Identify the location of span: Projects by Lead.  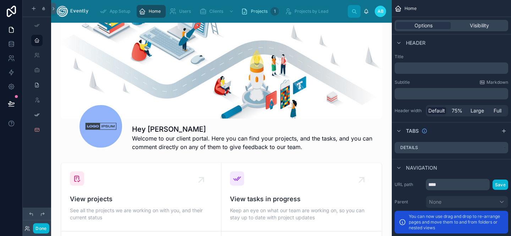
(311, 11).